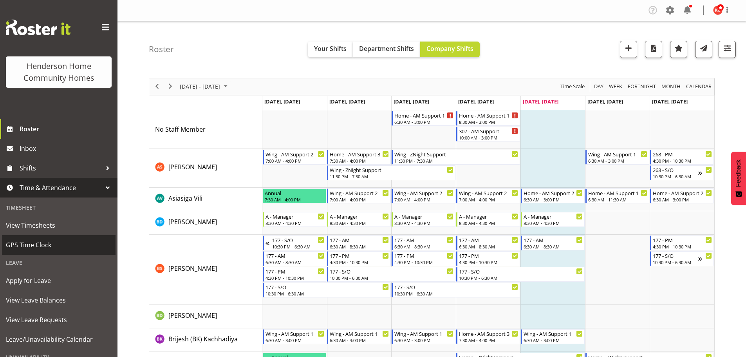 The width and height of the screenshot is (746, 357). I want to click on td: Billie Sothern resource, so click(206, 270).